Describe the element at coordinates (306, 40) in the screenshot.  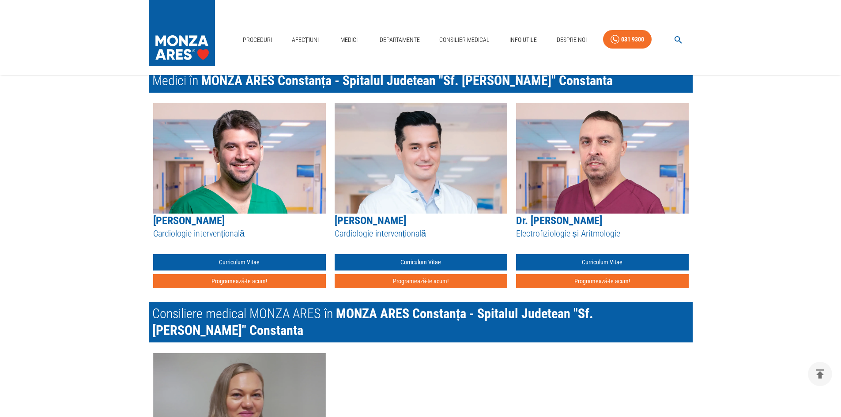
I see `a: Afecțiuni` at that location.